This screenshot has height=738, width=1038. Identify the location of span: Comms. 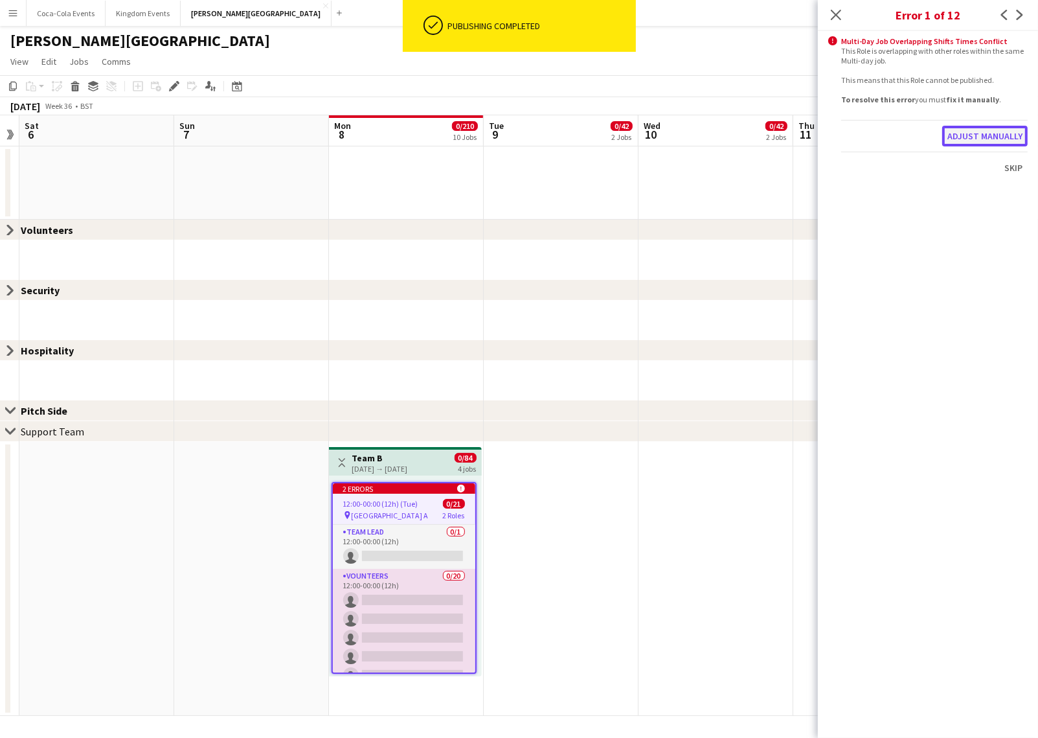
(116, 62).